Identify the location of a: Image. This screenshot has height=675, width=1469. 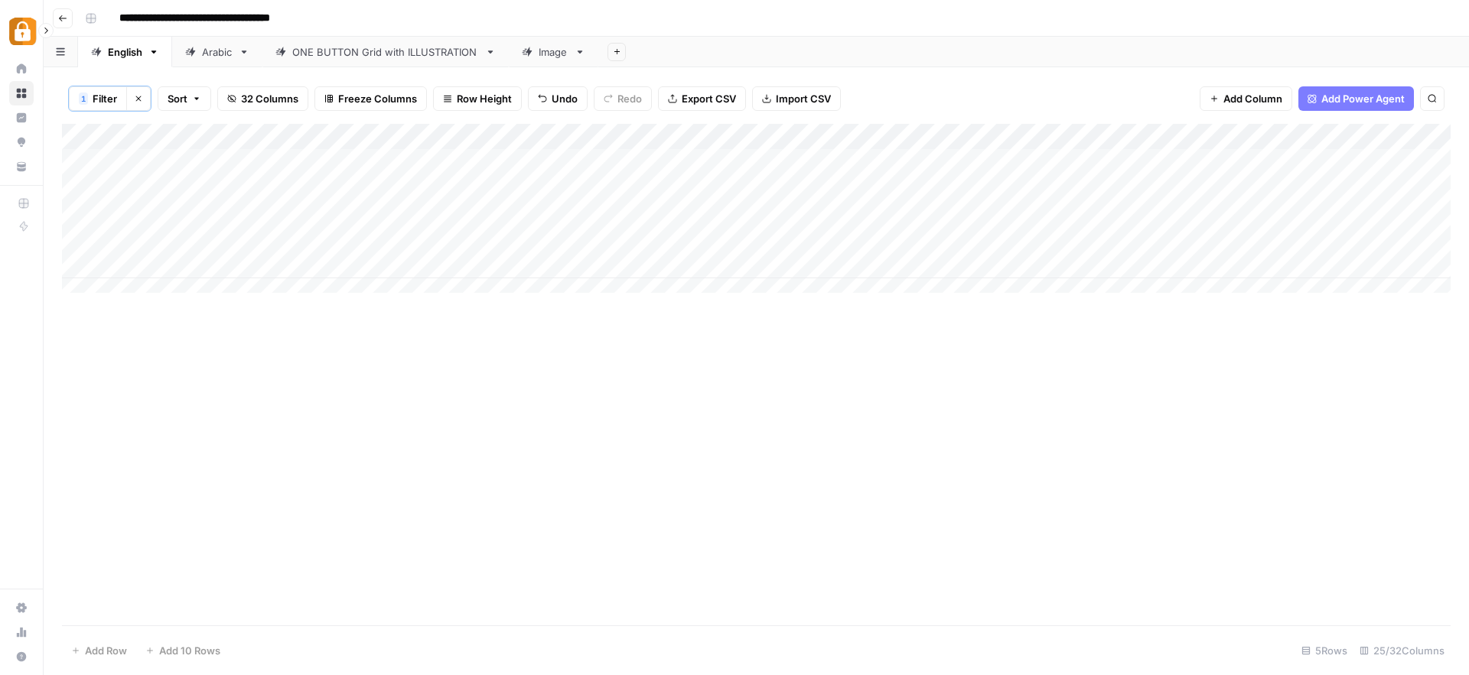
(553, 52).